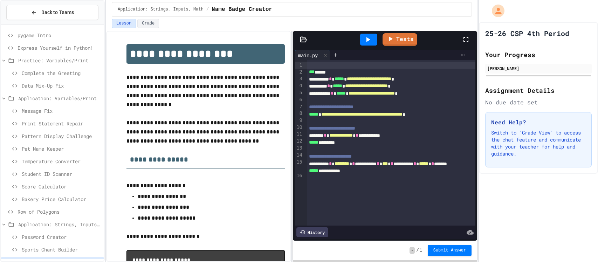 This screenshot has width=598, height=262. I want to click on div: 5, so click(299, 93).